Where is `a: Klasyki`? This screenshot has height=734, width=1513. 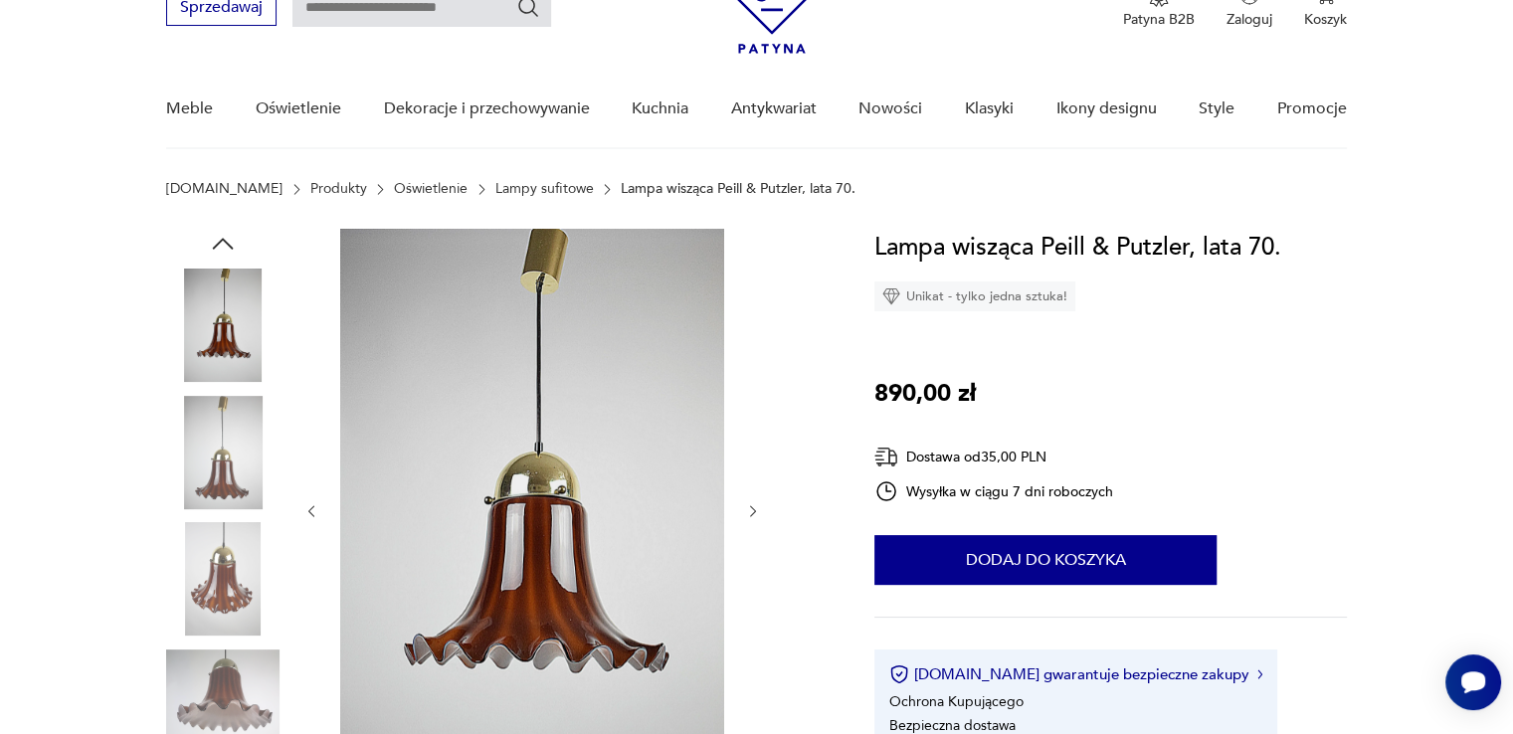
a: Klasyki is located at coordinates (989, 108).